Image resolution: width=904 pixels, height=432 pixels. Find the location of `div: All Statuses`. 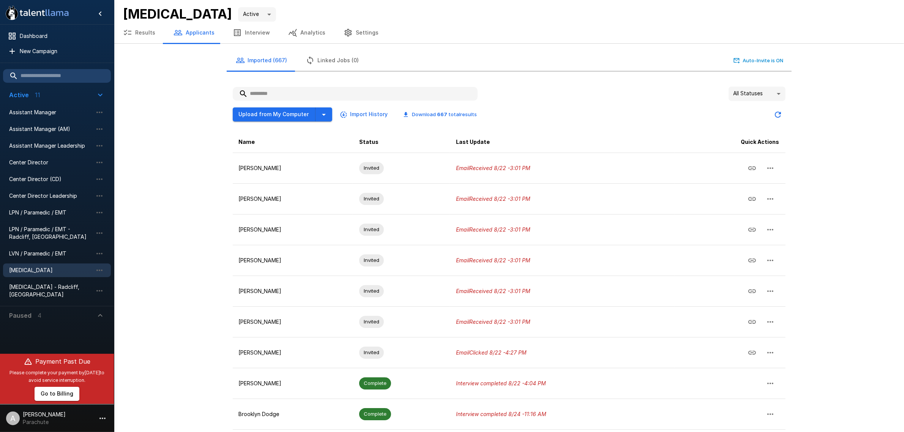

div: All Statuses is located at coordinates (757, 94).